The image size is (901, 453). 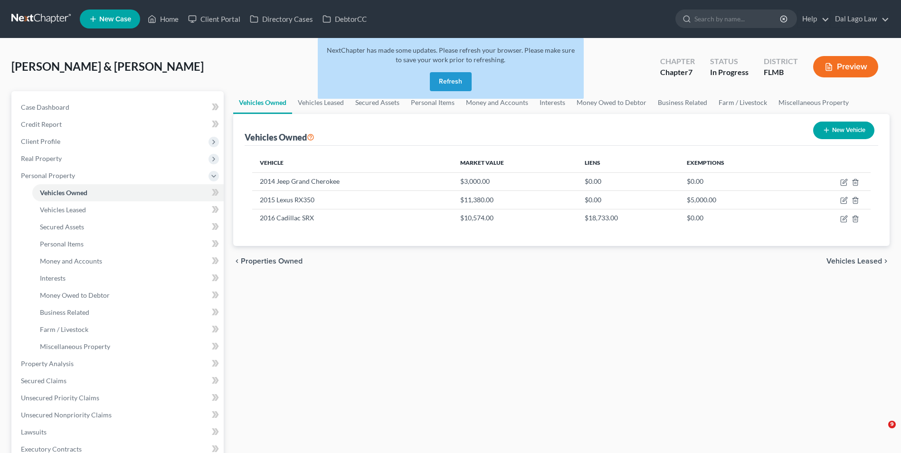 I want to click on a: Directory Cases, so click(x=281, y=19).